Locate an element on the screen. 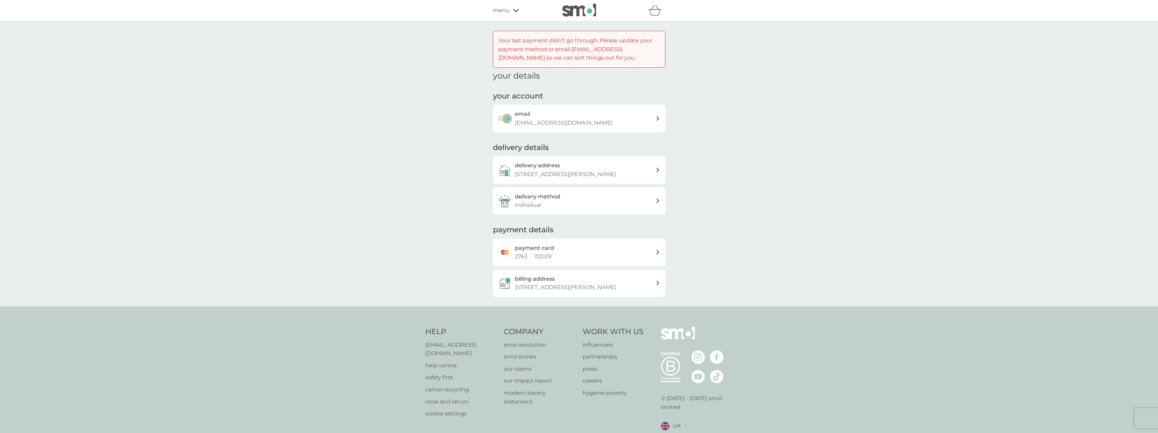 This screenshot has width=1158, height=433. h3: billing address is located at coordinates (535, 279).